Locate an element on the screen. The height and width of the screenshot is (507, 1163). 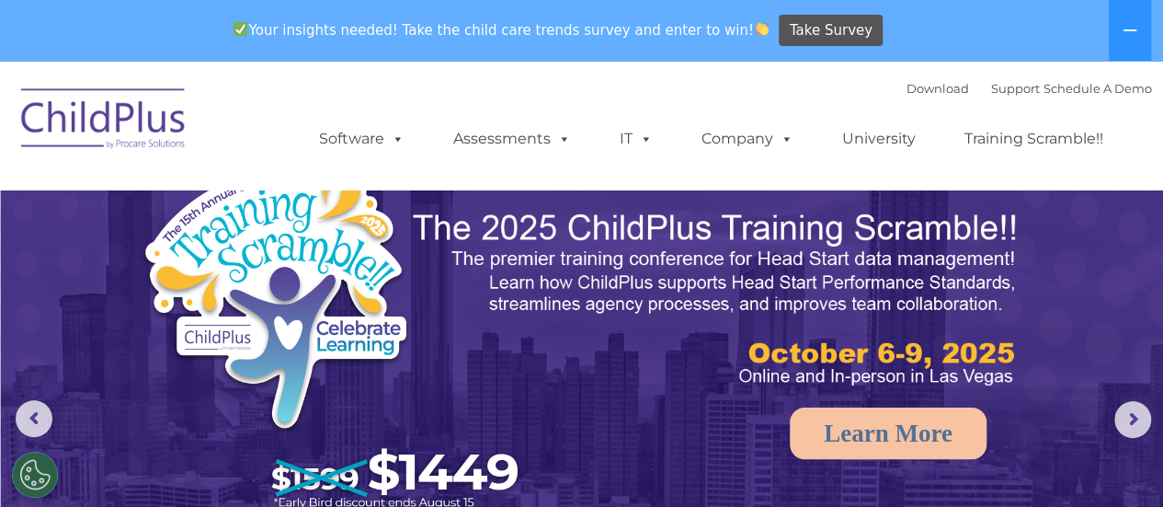
a: Take Survey is located at coordinates (830, 30).